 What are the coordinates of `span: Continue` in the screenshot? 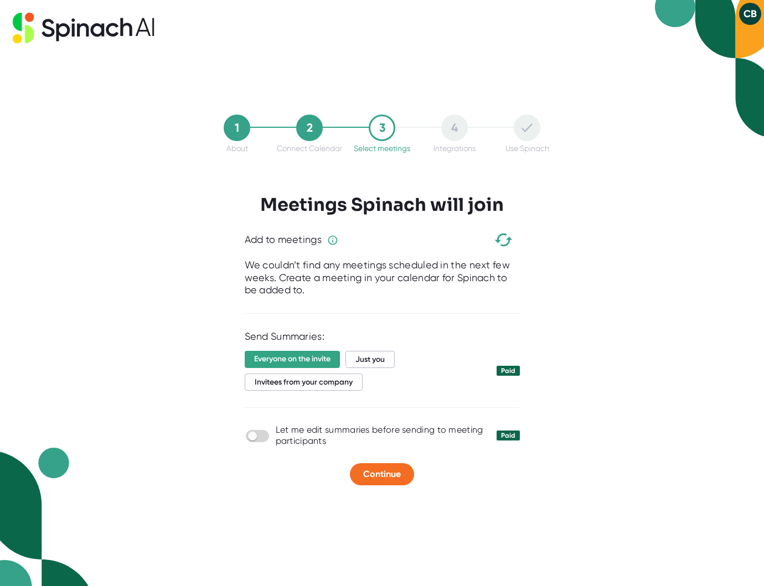 It's located at (382, 474).